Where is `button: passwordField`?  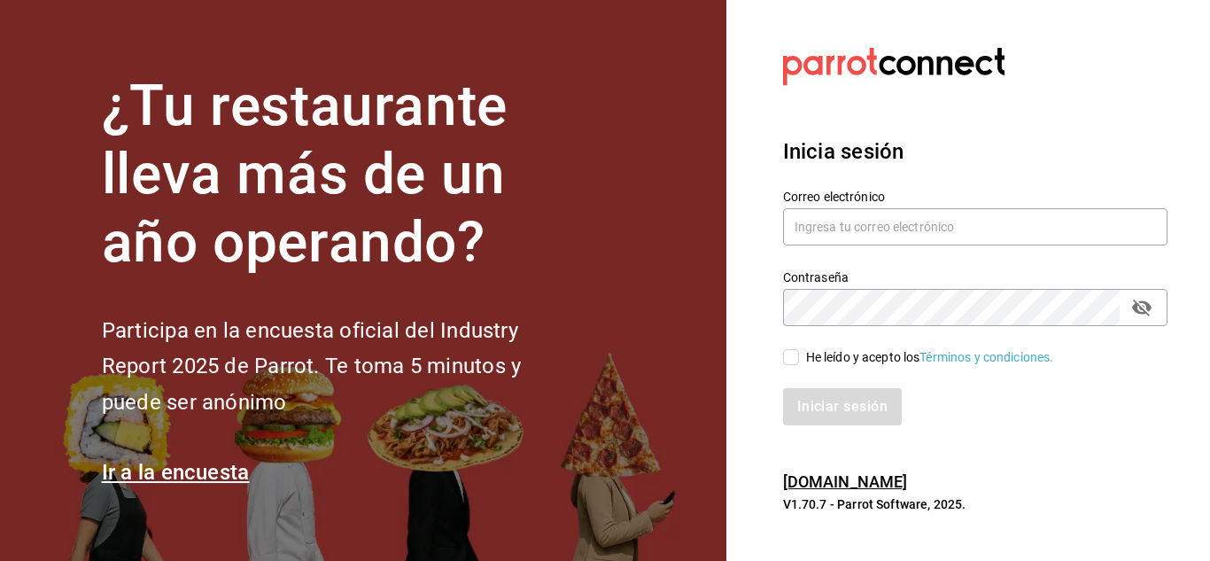 button: passwordField is located at coordinates (1142, 307).